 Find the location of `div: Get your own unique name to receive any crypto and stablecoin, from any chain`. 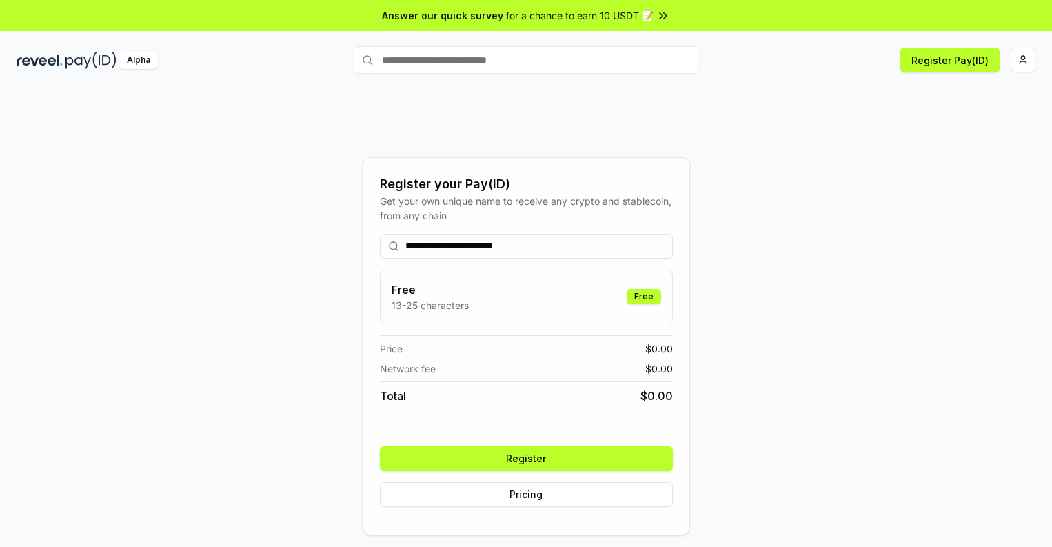

div: Get your own unique name to receive any crypto and stablecoin, from any chain is located at coordinates (526, 208).